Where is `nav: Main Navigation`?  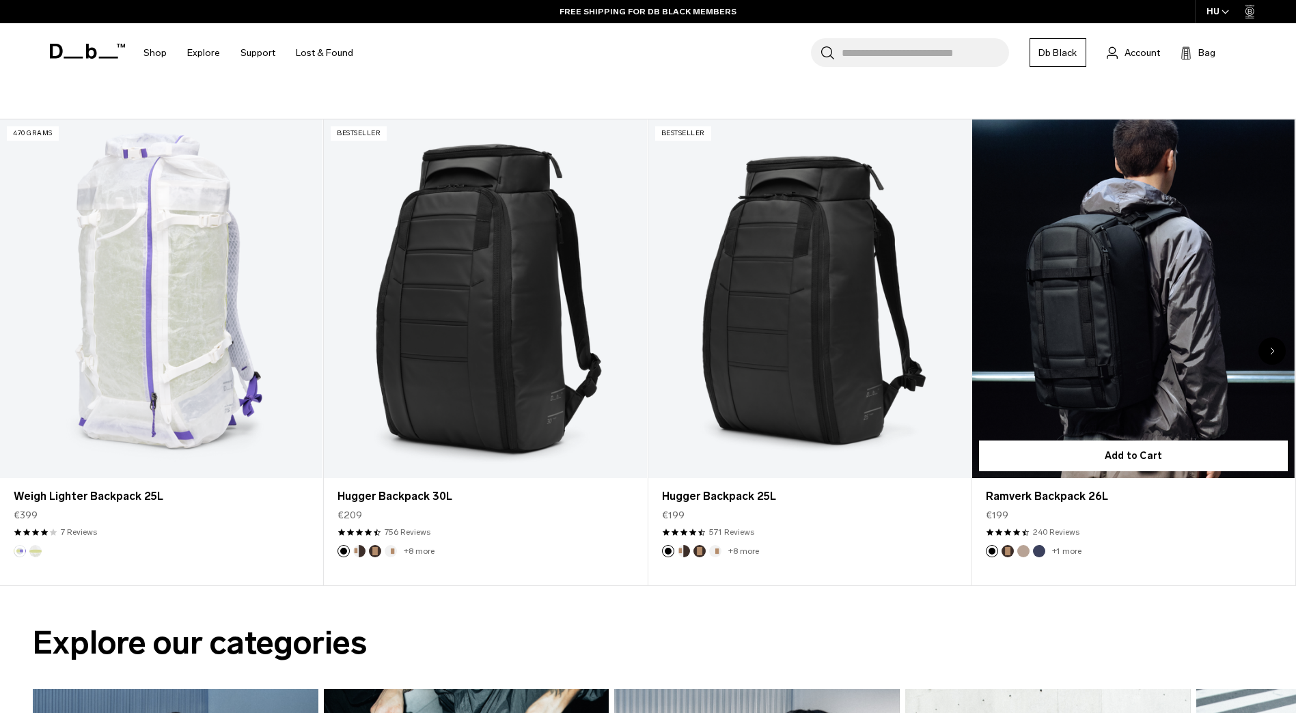
nav: Main Navigation is located at coordinates (248, 53).